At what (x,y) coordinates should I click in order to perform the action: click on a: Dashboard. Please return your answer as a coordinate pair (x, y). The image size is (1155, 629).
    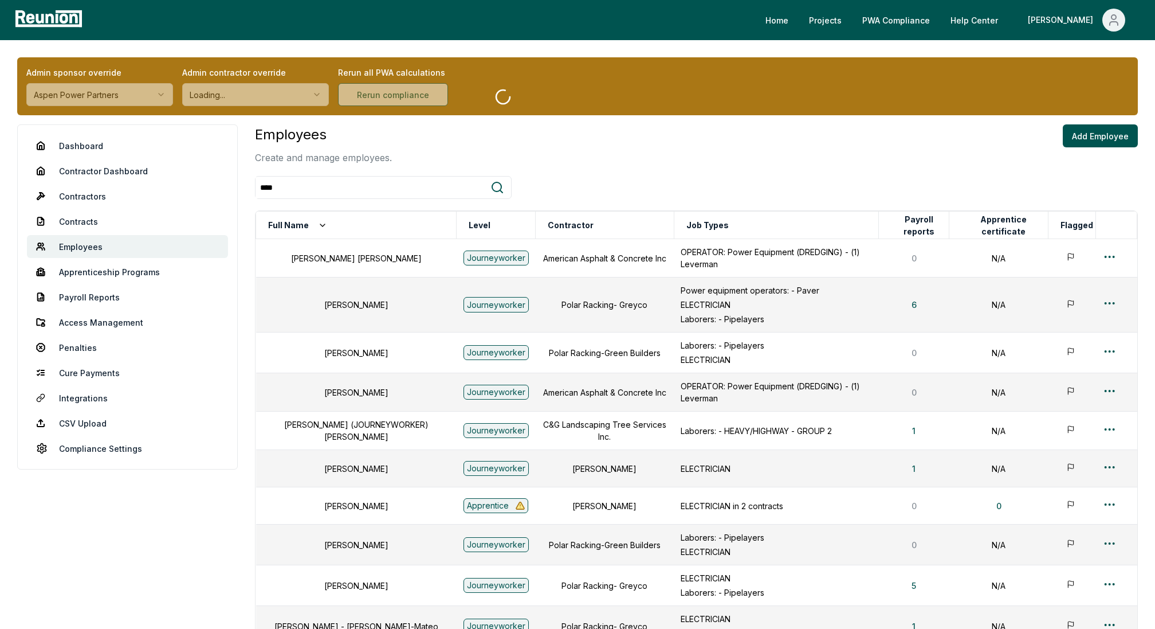
    Looking at the image, I should click on (127, 146).